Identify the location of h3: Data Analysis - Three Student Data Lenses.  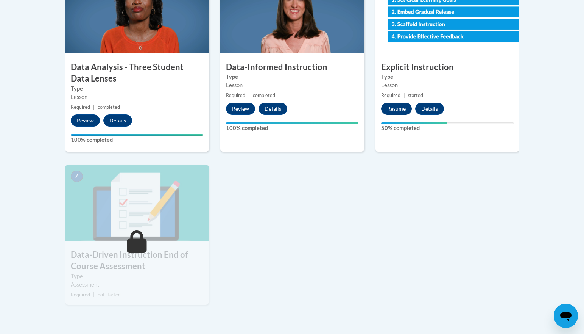
(137, 73).